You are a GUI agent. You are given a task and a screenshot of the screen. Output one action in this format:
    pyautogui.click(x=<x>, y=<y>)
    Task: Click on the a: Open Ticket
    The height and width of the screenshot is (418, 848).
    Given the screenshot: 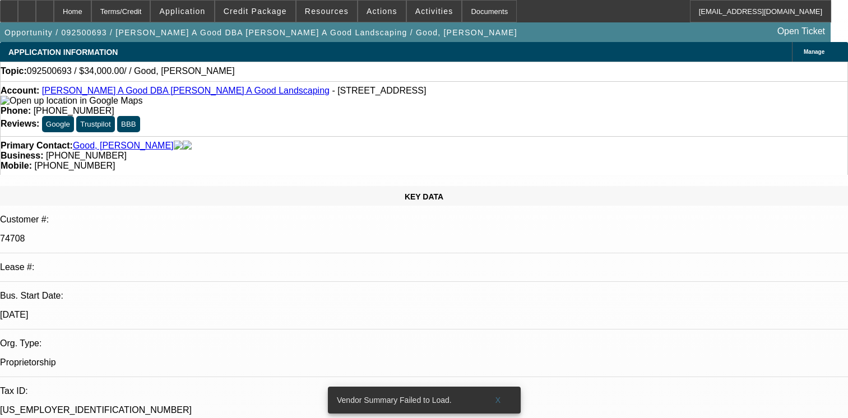 What is the action you would take?
    pyautogui.click(x=800, y=31)
    